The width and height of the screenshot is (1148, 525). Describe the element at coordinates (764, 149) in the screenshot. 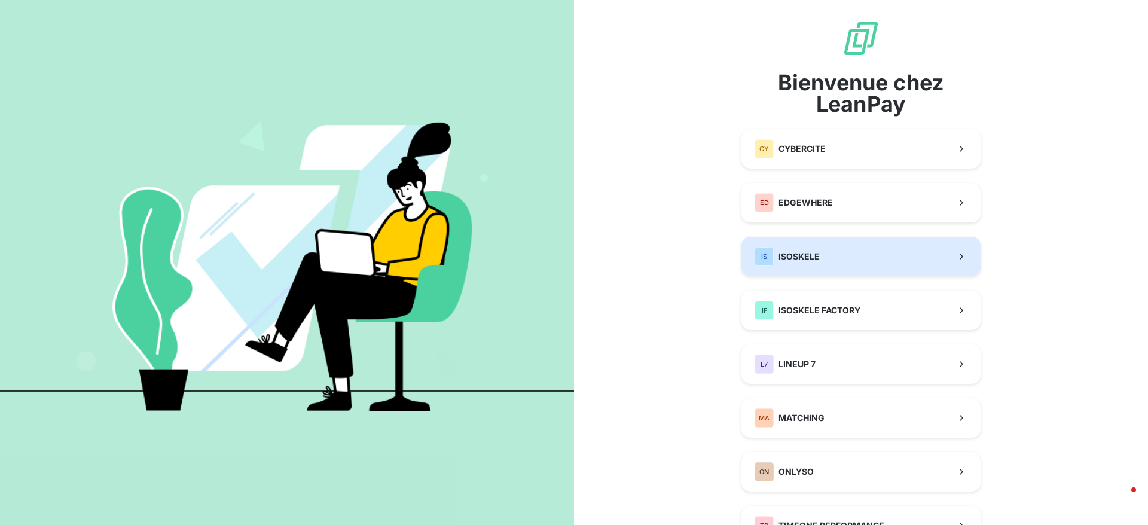

I see `div: CY` at that location.